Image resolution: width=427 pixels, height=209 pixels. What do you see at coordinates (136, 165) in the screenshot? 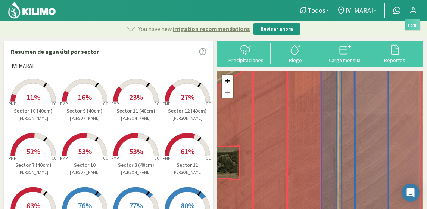
I see `p: Sector 8 (40cm)` at bounding box center [136, 165].